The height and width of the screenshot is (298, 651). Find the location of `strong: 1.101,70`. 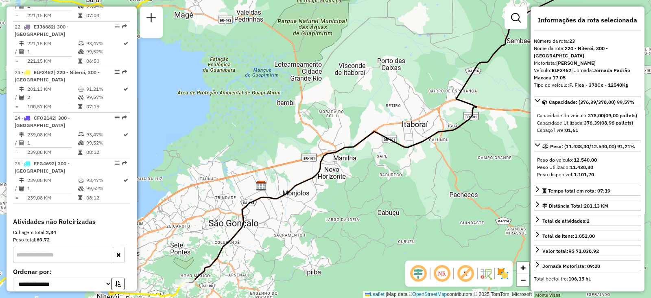

strong: 1.101,70 is located at coordinates (584, 174).